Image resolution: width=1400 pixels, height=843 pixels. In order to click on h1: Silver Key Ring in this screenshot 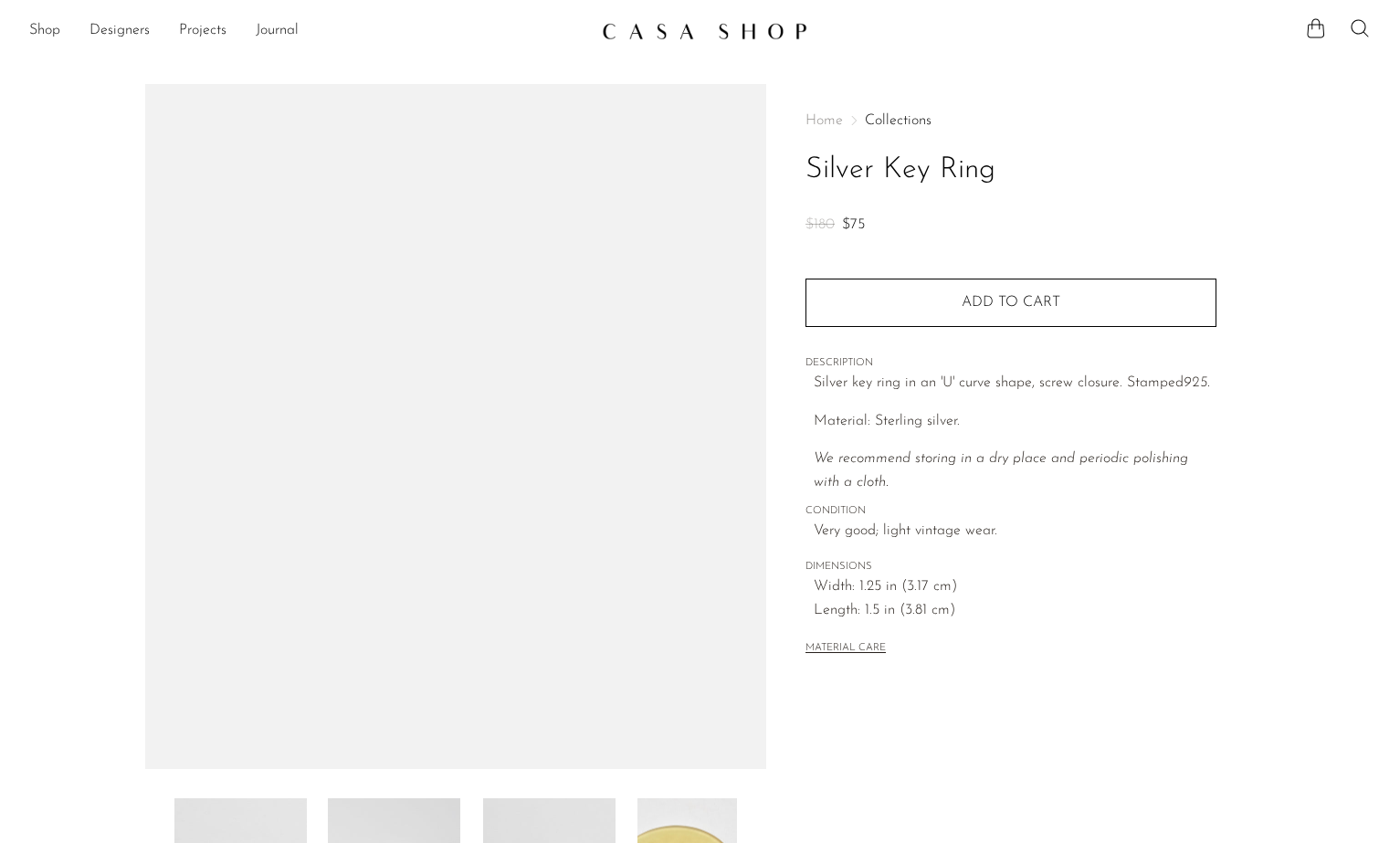, I will do `click(1011, 170)`.